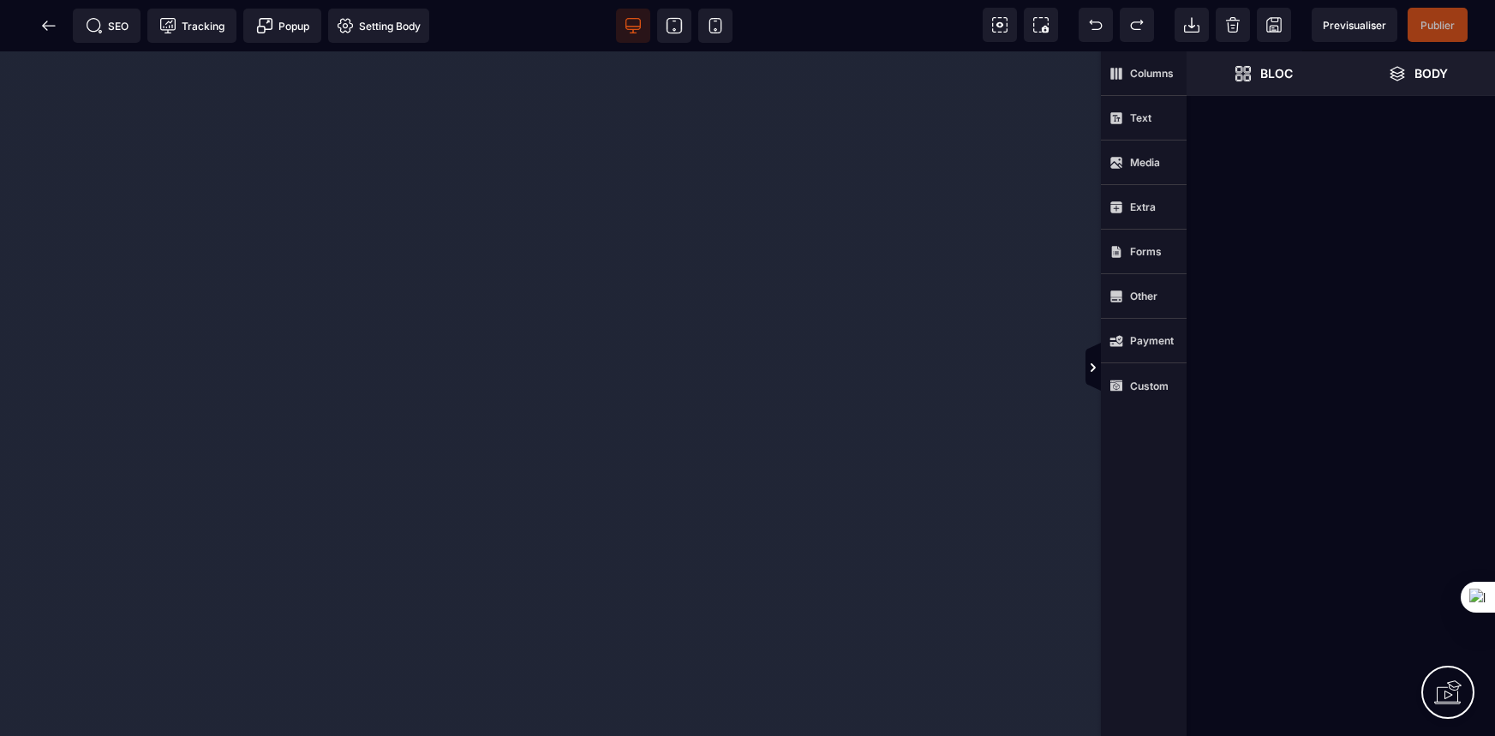 This screenshot has height=736, width=1495. I want to click on strong: Text, so click(1141, 117).